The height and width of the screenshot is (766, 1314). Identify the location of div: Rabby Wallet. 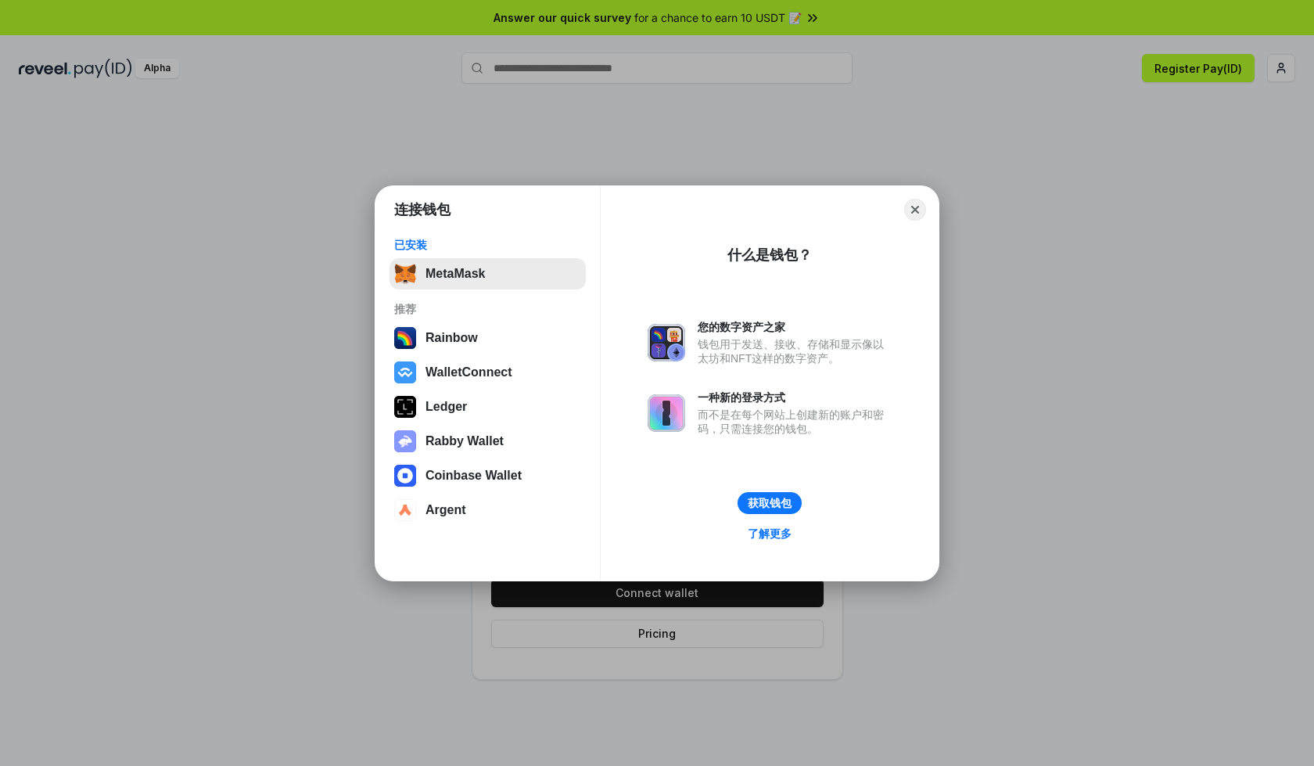
(465, 441).